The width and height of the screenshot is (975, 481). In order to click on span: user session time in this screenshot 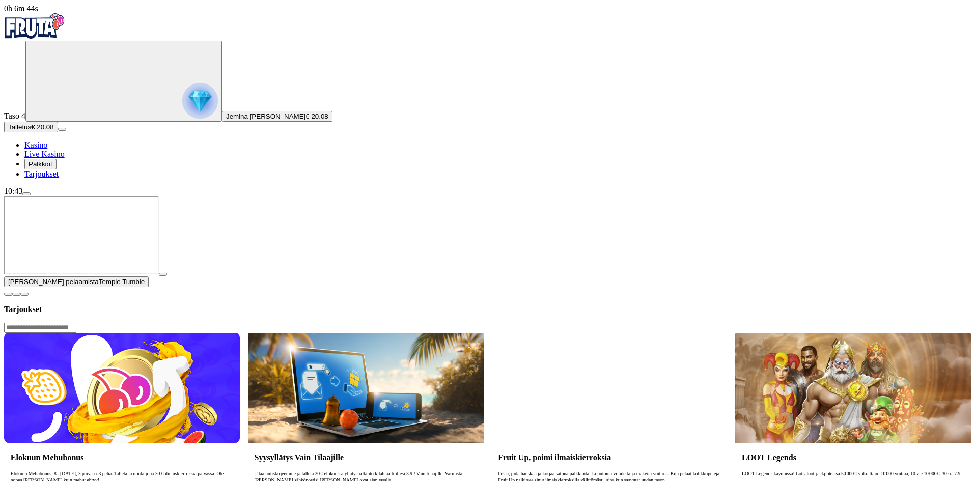, I will do `click(21, 8)`.